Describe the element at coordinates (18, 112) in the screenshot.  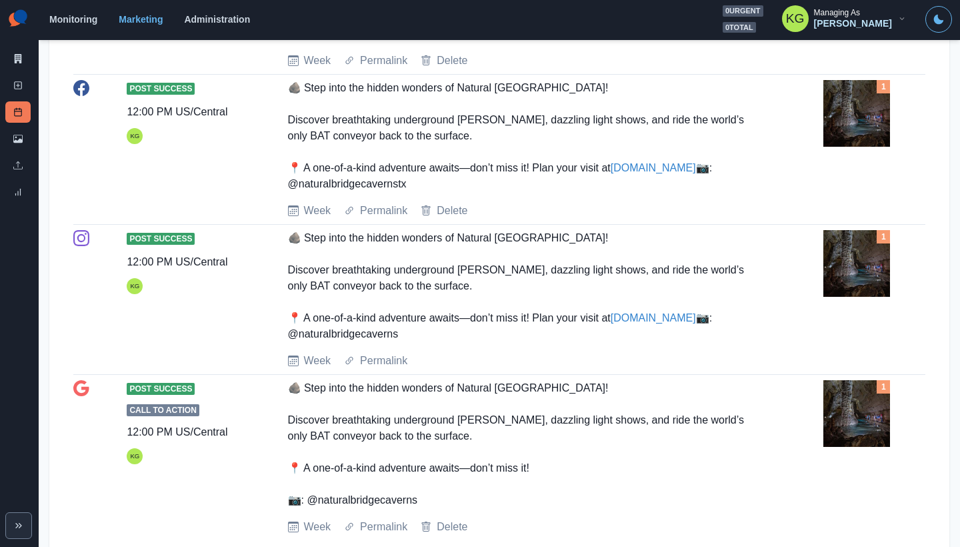
I see `a: Post Schedule` at that location.